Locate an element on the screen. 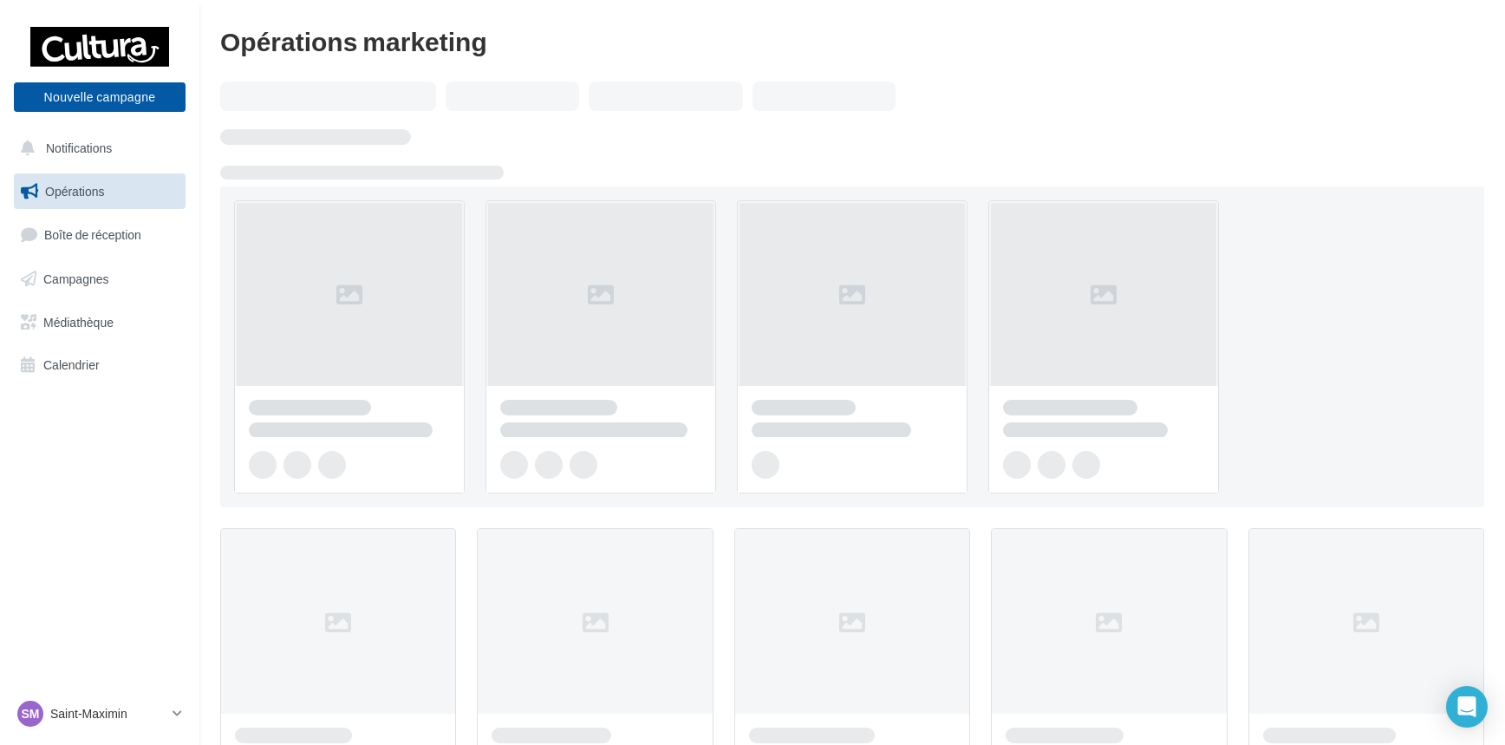  span: Opérations is located at coordinates (75, 191).